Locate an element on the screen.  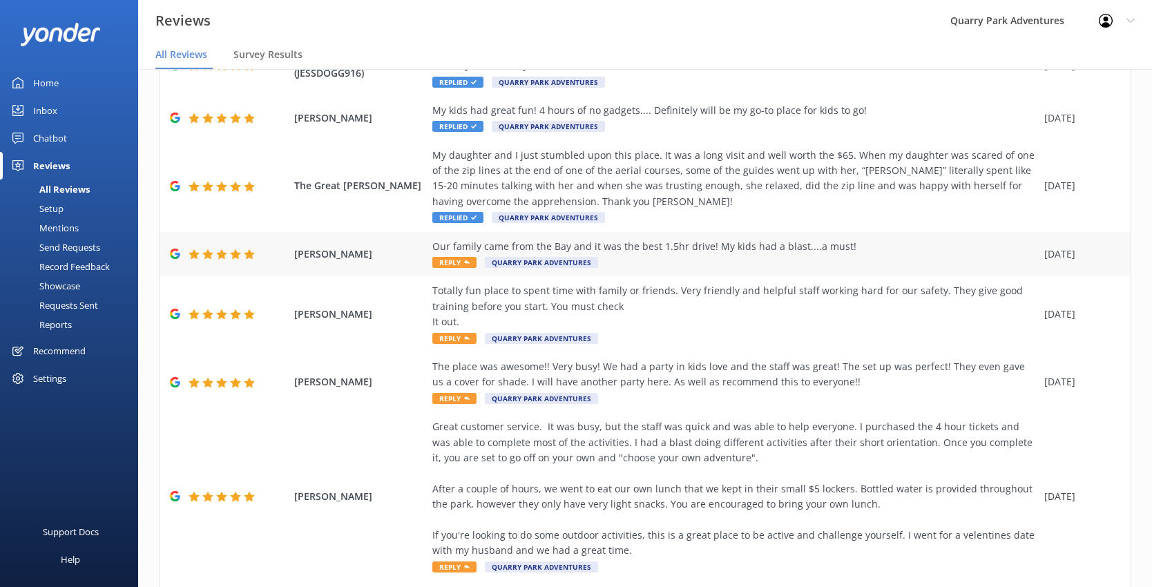
a: Record Feedback is located at coordinates (73, 267).